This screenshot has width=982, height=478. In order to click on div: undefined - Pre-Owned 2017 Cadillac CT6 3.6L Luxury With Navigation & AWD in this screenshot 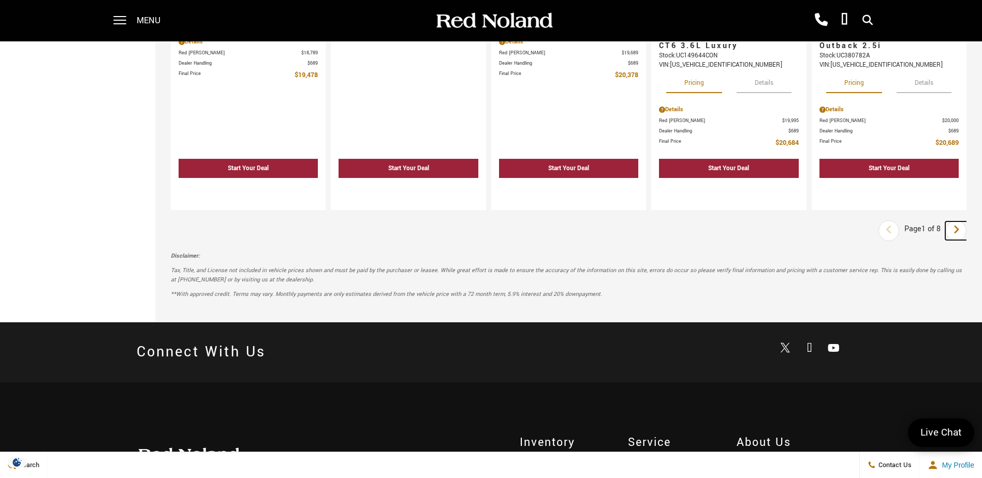, I will do `click(728, 190)`.